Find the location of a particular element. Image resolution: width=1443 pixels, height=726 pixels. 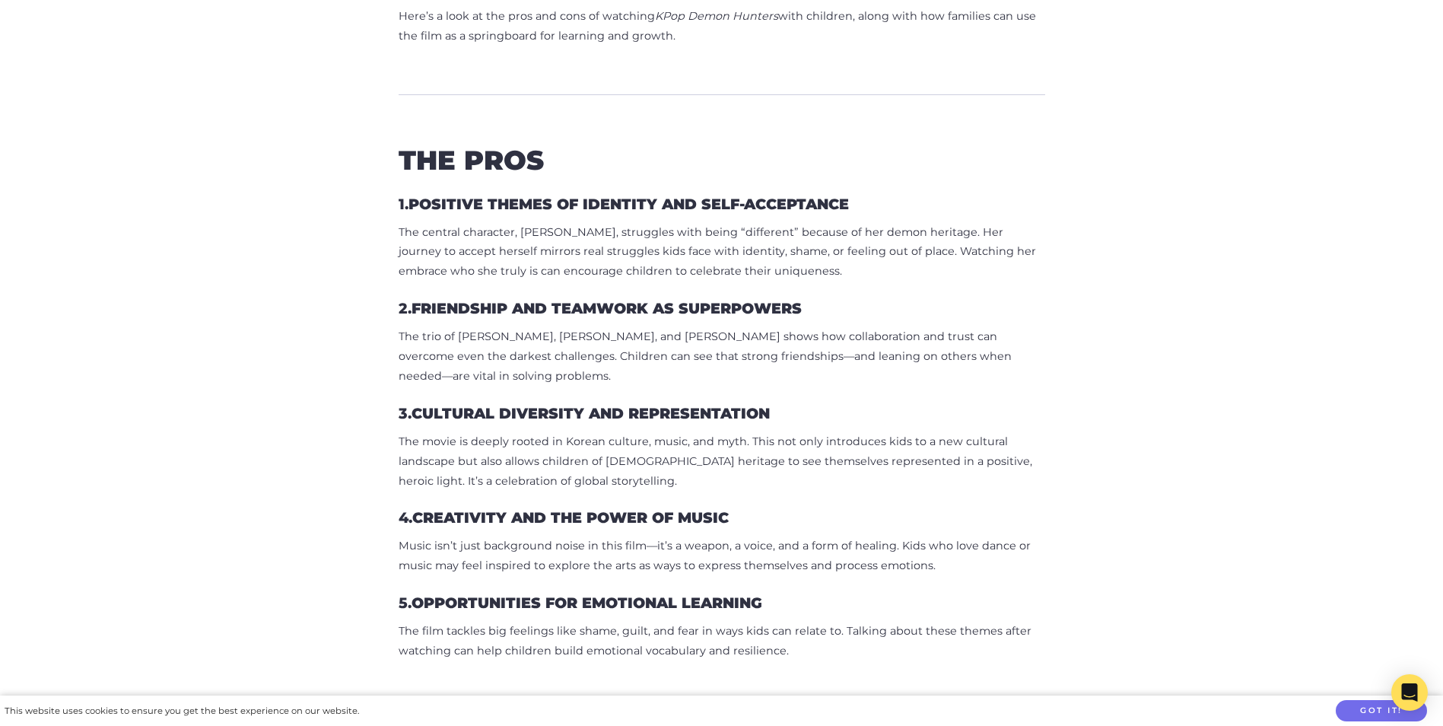

strong: Creativity and the Power of Music is located at coordinates (571, 517).